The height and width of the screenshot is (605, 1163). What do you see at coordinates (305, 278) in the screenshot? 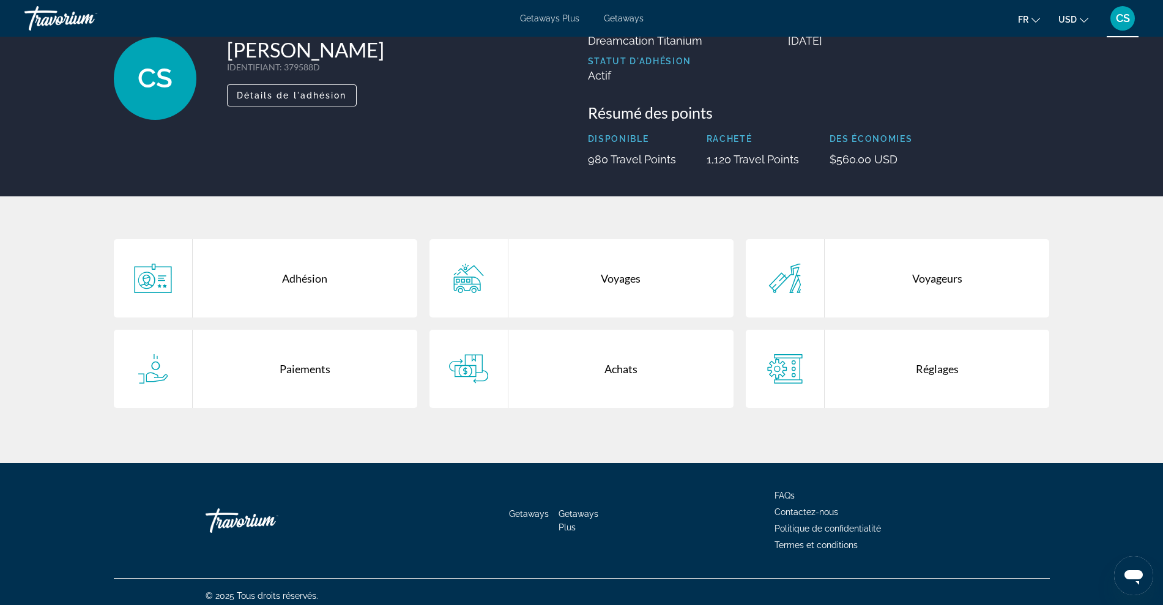
I see `div: Adhésion` at bounding box center [305, 278].